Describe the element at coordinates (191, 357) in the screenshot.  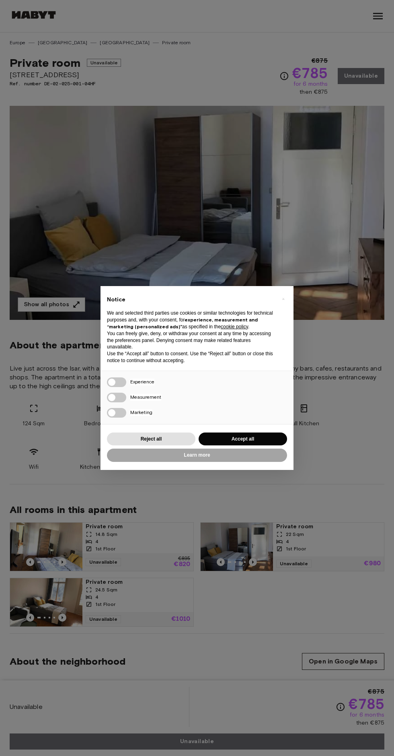
I see `p: Use the “Accept all” button to consent. Use the “Reject all” button or close this notice to conti...` at that location.